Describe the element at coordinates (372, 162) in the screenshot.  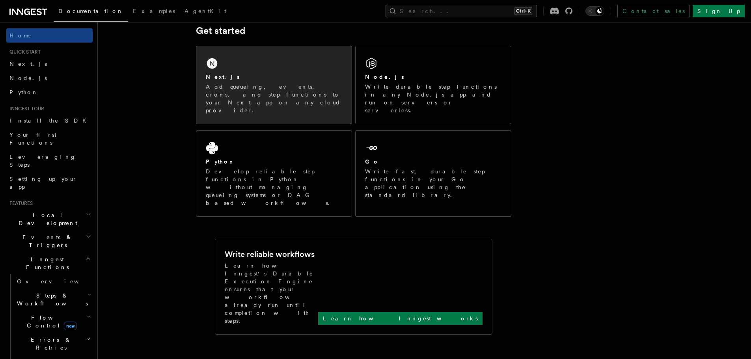
I see `h2: Go` at that location.